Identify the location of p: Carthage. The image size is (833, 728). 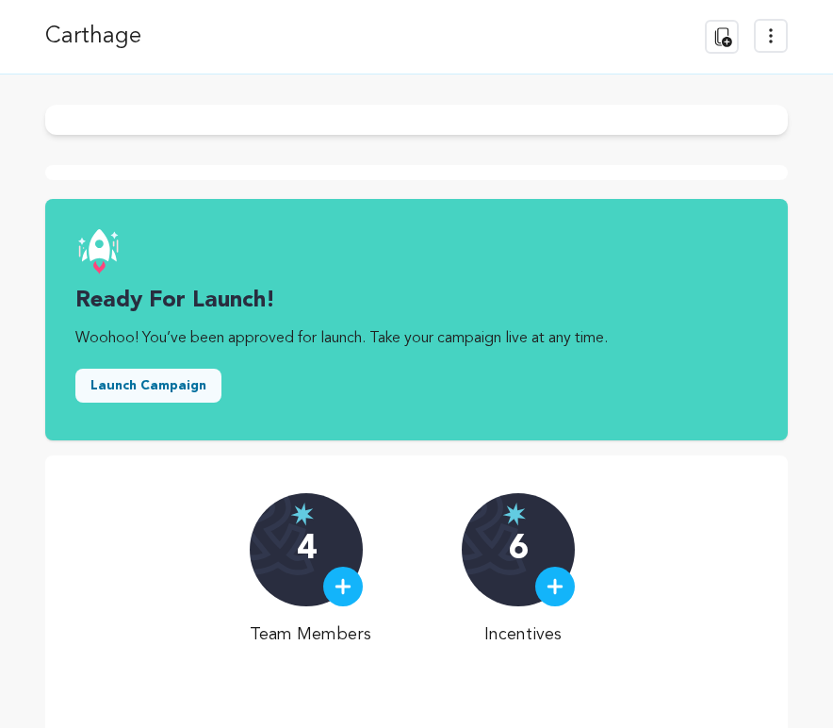
(93, 37).